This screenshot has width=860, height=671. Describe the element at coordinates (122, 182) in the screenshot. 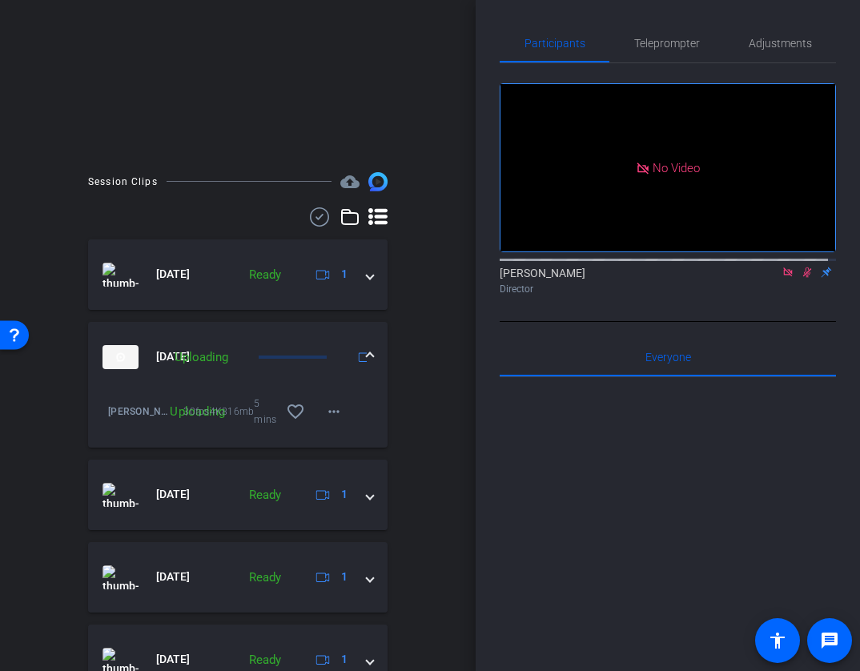

I see `div: Session Clips` at that location.